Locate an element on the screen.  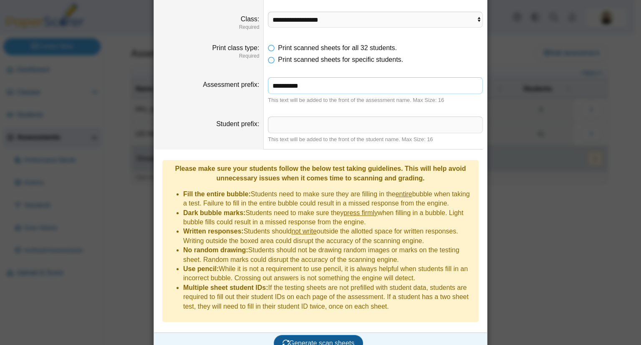
li: Students need to make sure they are filling in the bubble when taking a test. Failure to fill in ... is located at coordinates (329, 199).